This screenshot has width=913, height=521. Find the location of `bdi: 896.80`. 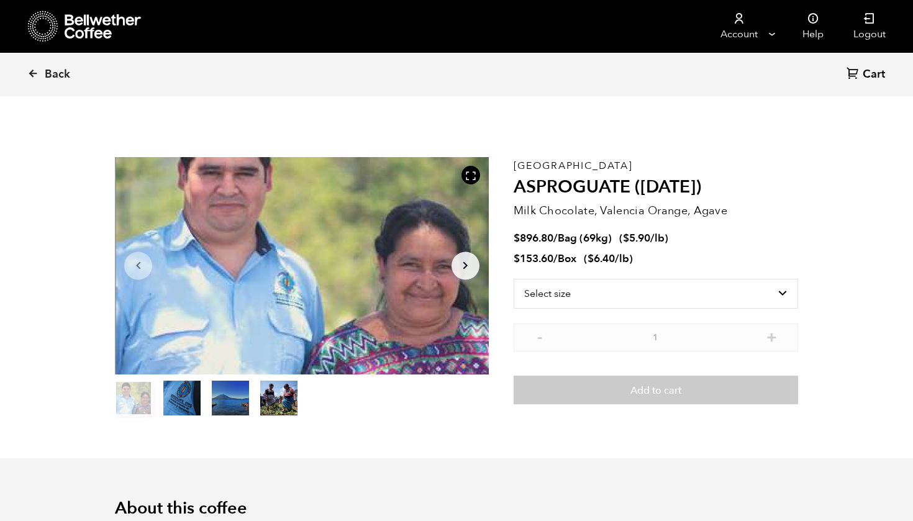

bdi: 896.80 is located at coordinates (534, 238).